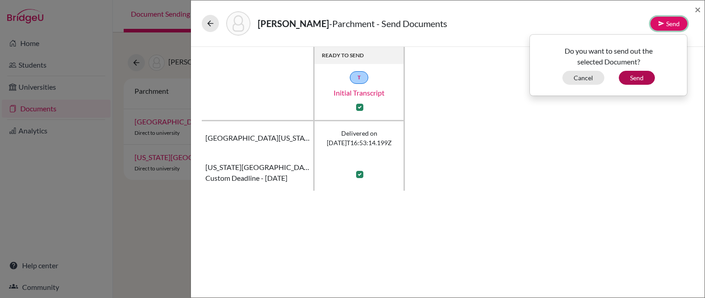 This screenshot has height=298, width=705. I want to click on button: Close, so click(698, 9).